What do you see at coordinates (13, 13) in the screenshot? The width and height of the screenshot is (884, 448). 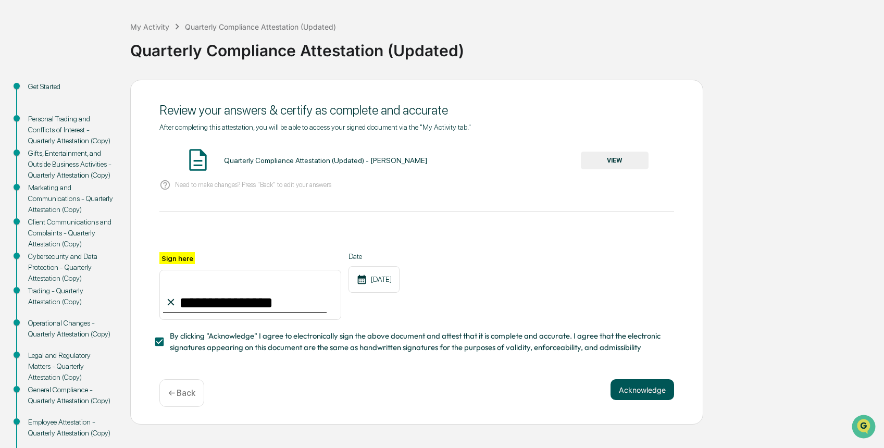 I see `button: Open customer support` at bounding box center [13, 13].